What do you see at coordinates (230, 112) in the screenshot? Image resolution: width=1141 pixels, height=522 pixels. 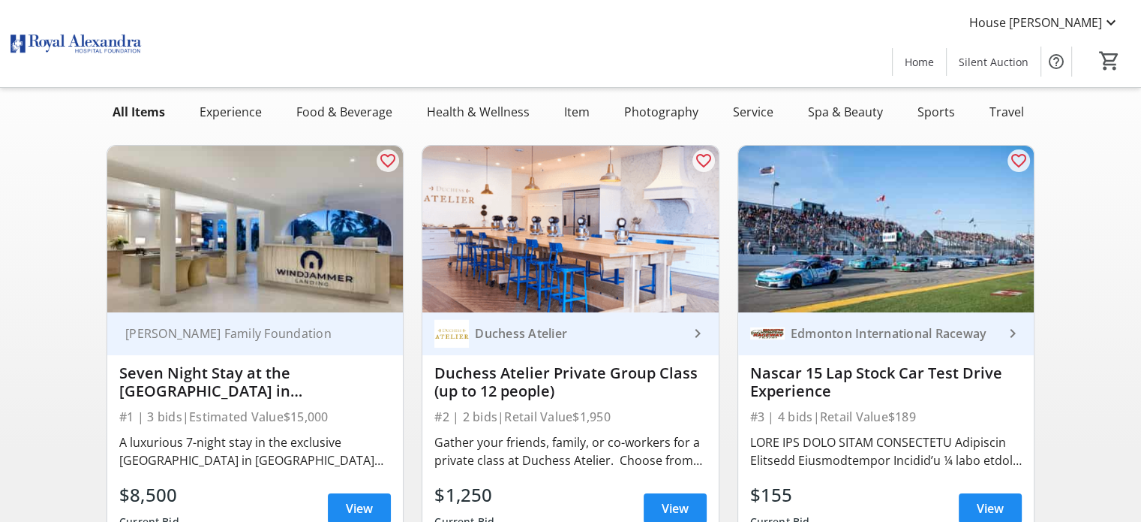 I see `div: Experience` at bounding box center [230, 112].